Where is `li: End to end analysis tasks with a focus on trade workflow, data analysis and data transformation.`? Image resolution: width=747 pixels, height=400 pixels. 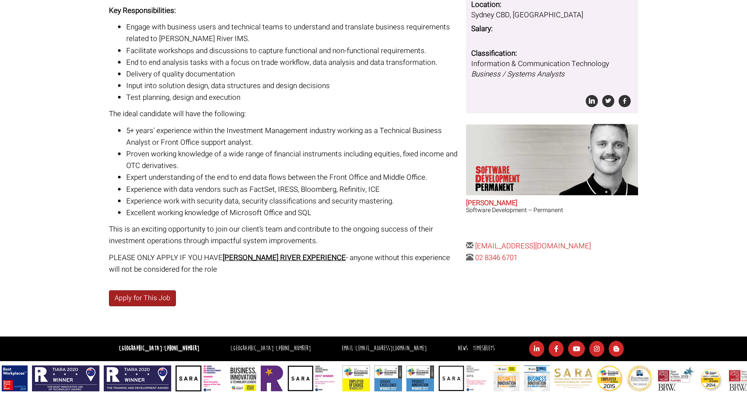 li: End to end analysis tasks with a focus on trade workflow, data analysis and data transformation. is located at coordinates (293, 62).